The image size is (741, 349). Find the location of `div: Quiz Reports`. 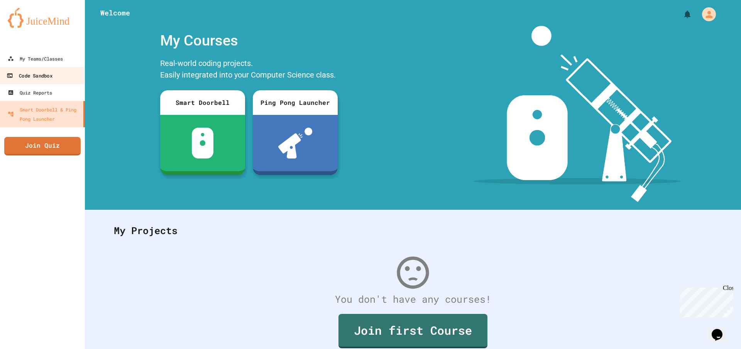

div: Quiz Reports is located at coordinates (30, 93).